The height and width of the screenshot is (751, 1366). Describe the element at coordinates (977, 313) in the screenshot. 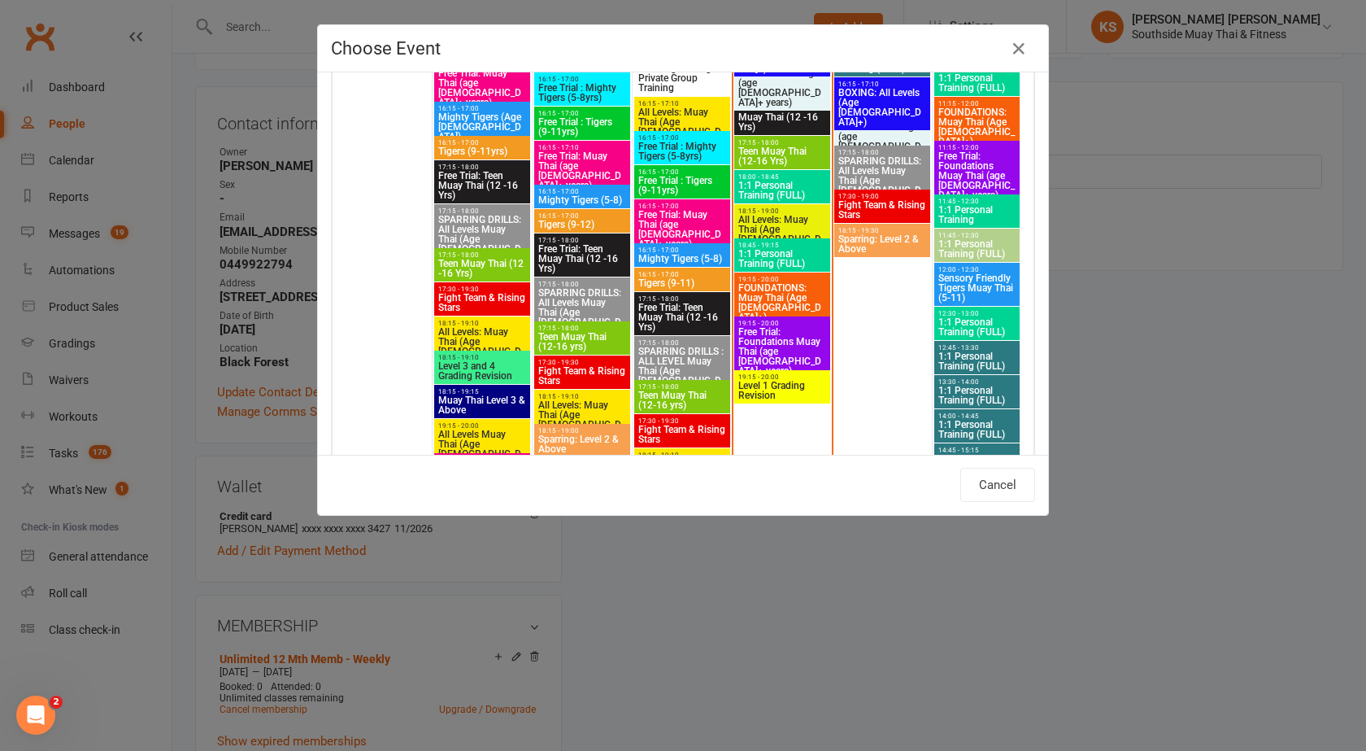

I see `span: 12:30 - 13:00` at that location.